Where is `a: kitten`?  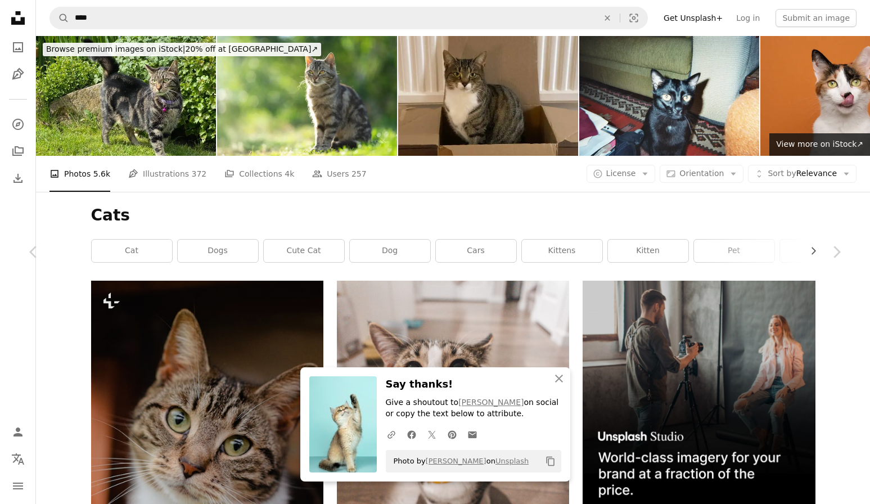 a: kitten is located at coordinates (648, 251).